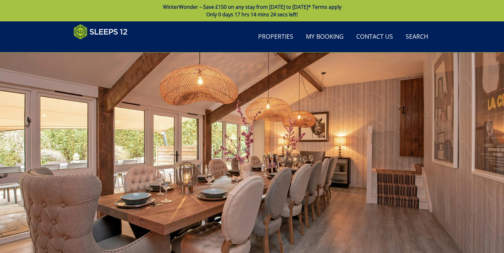 Image resolution: width=504 pixels, height=253 pixels. What do you see at coordinates (101, 32) in the screenshot?
I see `img: Sleeps 12` at bounding box center [101, 32].